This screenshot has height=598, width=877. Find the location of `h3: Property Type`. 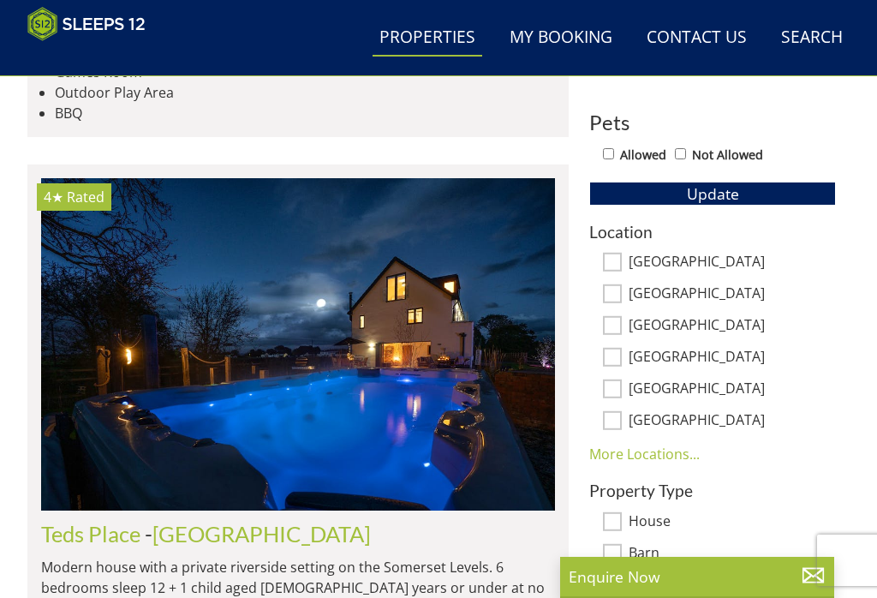

h3: Property Type is located at coordinates (712, 490).